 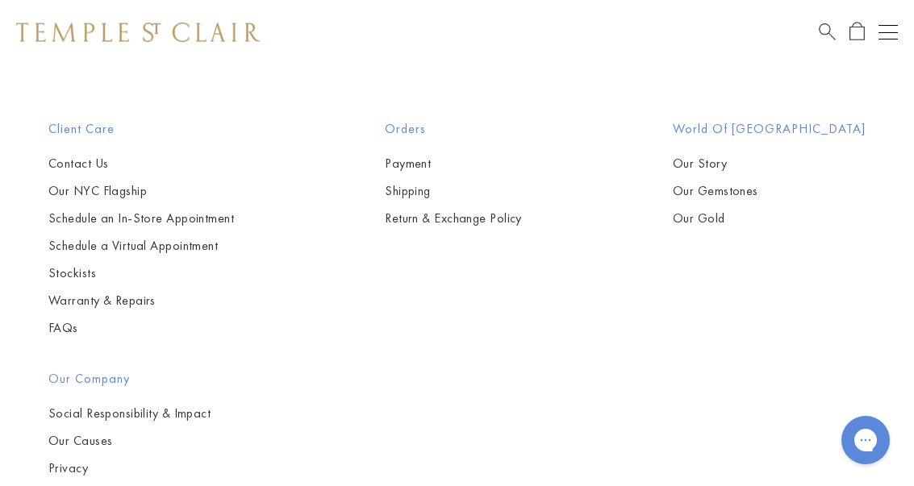 What do you see at coordinates (768, 191) in the screenshot?
I see `a: Our Gemstones` at bounding box center [768, 191].